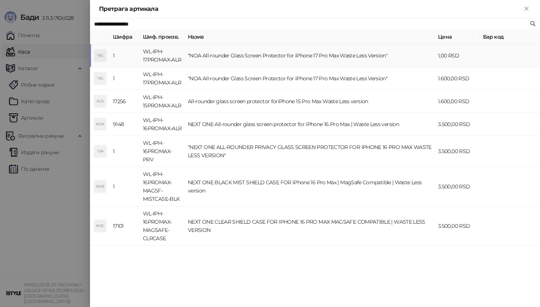 The width and height of the screenshot is (540, 307). What do you see at coordinates (310, 226) in the screenshot?
I see `td: NEXT ONE CLEAR SHIELD CASE FOR IPHONE 16 PRO MAX MAGSAFE COMPATIBLE | WASTE LESS VERSION` at bounding box center [310, 226].